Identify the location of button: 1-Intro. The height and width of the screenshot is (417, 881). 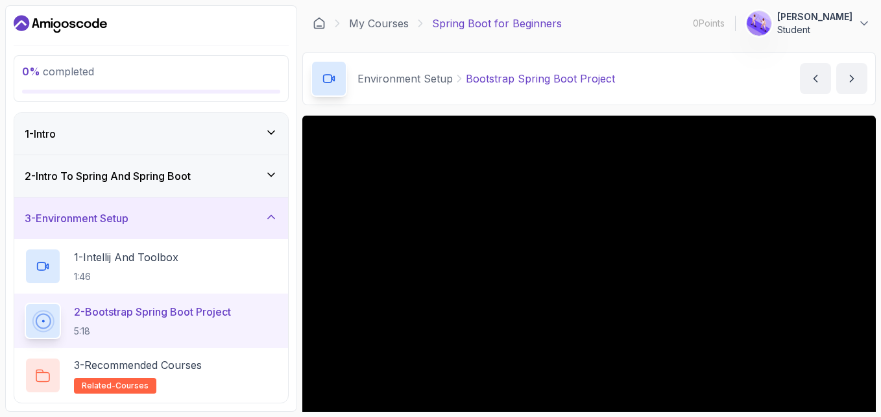
(151, 134).